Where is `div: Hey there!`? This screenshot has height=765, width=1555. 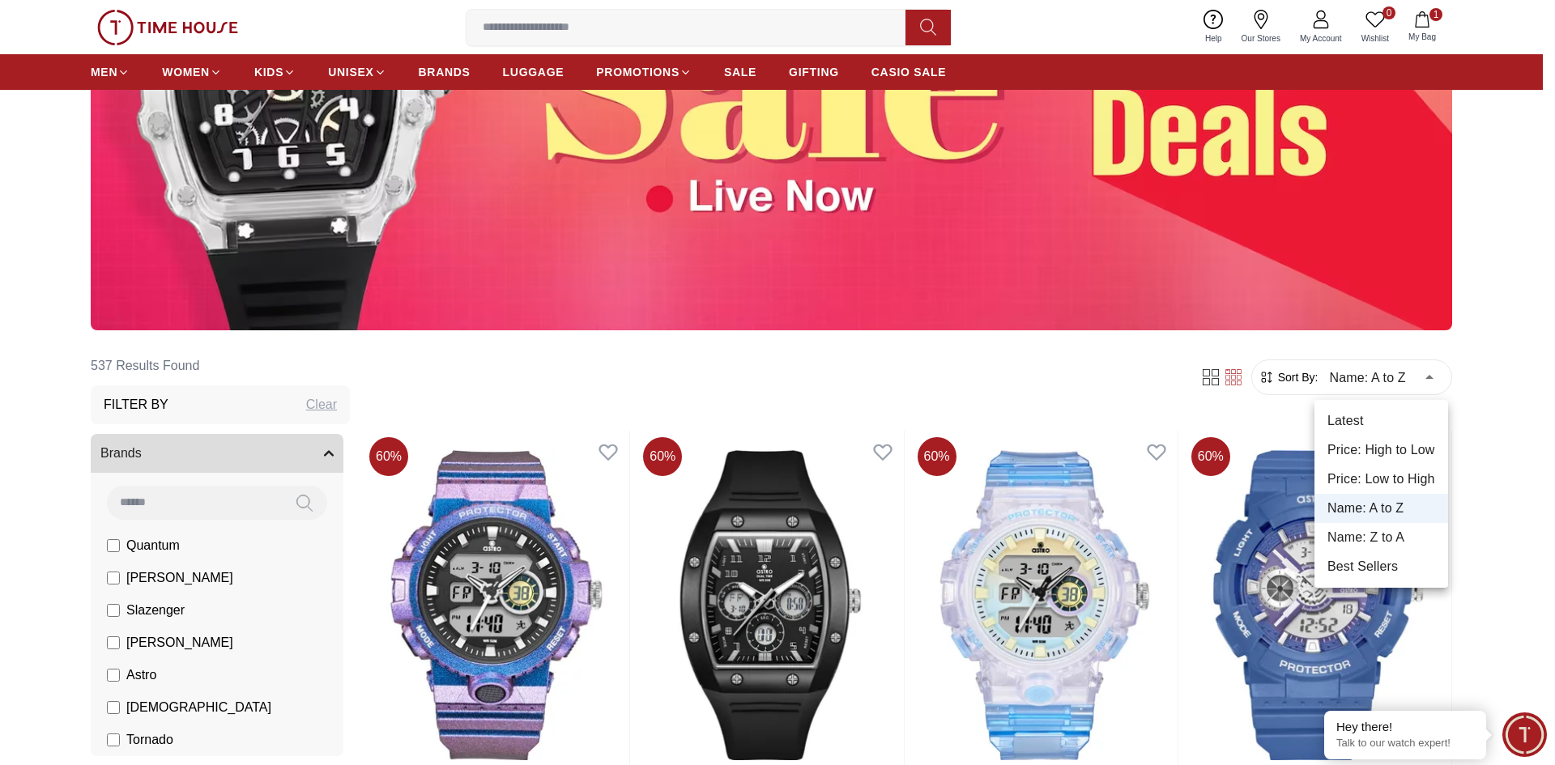
div: Hey there! is located at coordinates (1405, 727).